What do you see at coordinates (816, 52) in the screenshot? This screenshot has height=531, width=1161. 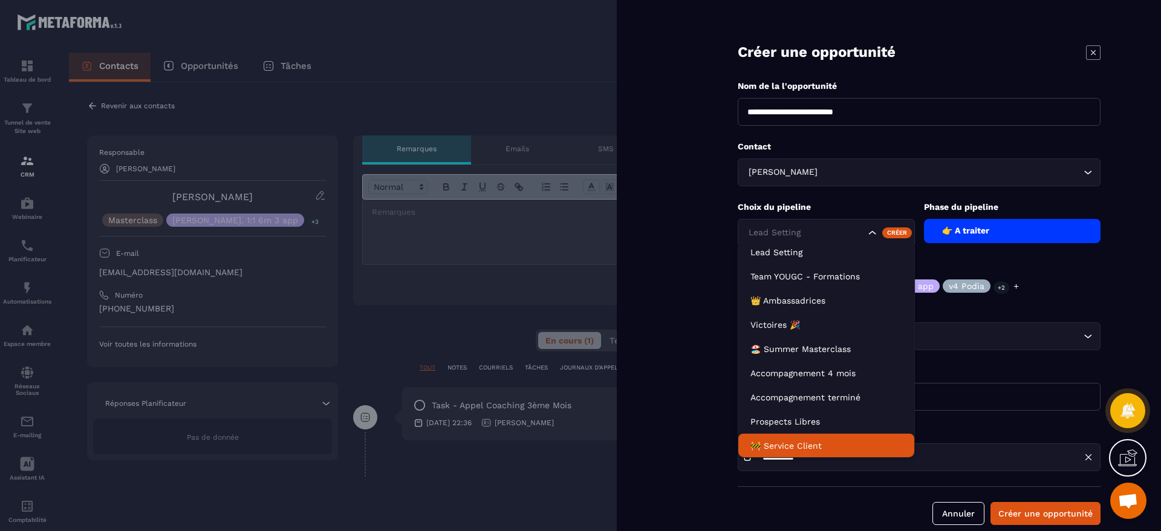 I see `p: Créer une opportunité` at bounding box center [816, 52].